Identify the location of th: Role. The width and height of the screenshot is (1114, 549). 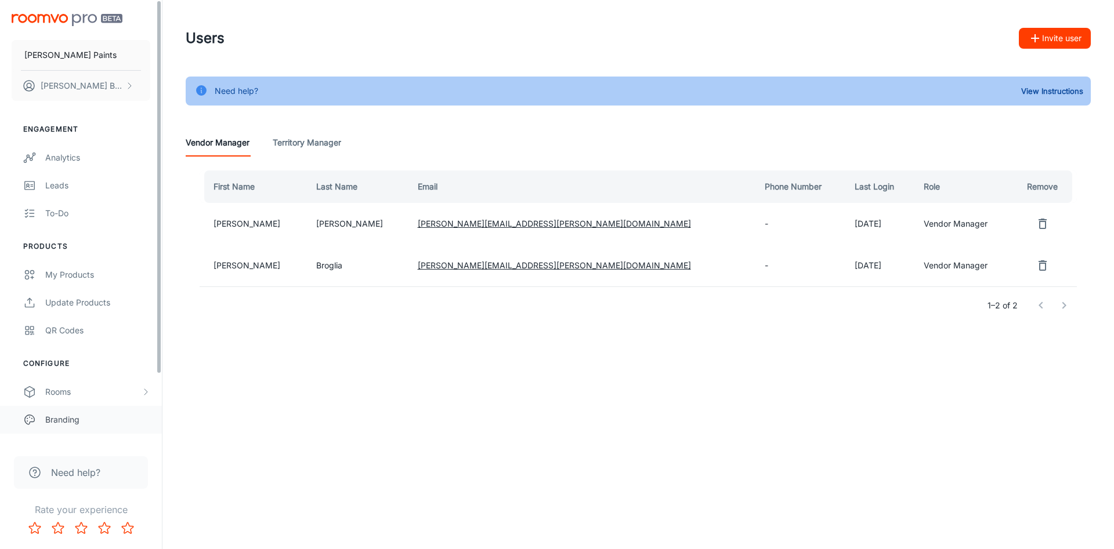
(963, 187).